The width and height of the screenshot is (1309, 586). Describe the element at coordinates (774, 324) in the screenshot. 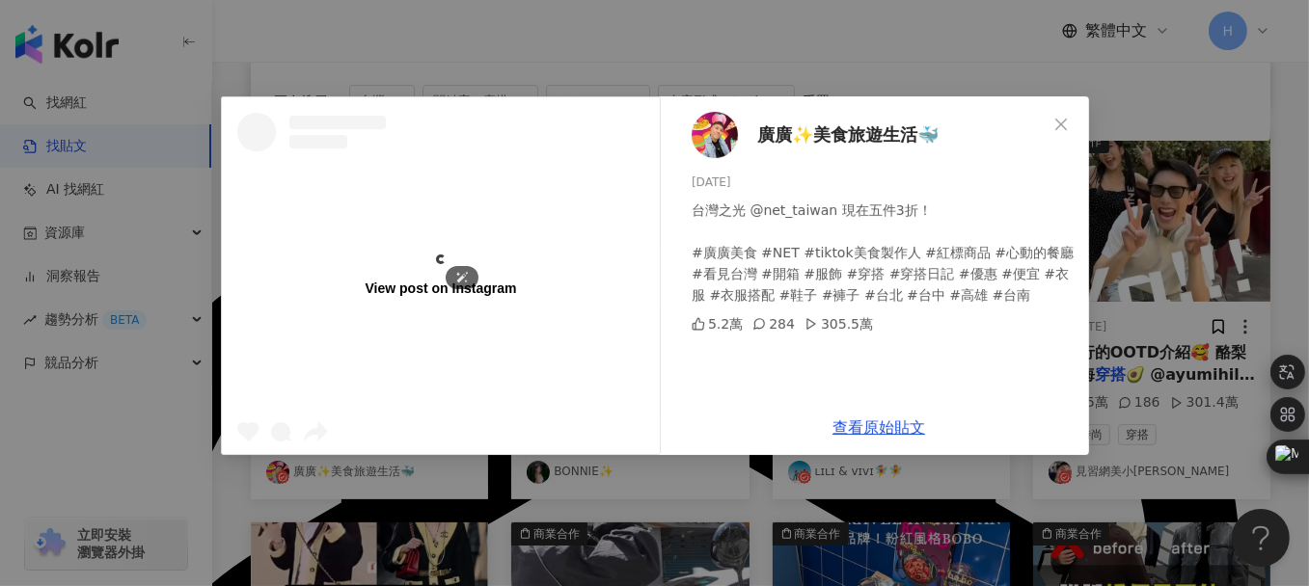

I see `div: 284` at that location.